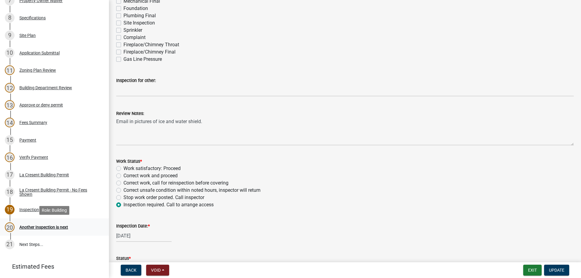 Image resolution: width=581 pixels, height=278 pixels. What do you see at coordinates (10, 70) in the screenshot?
I see `div: 11` at bounding box center [10, 70].